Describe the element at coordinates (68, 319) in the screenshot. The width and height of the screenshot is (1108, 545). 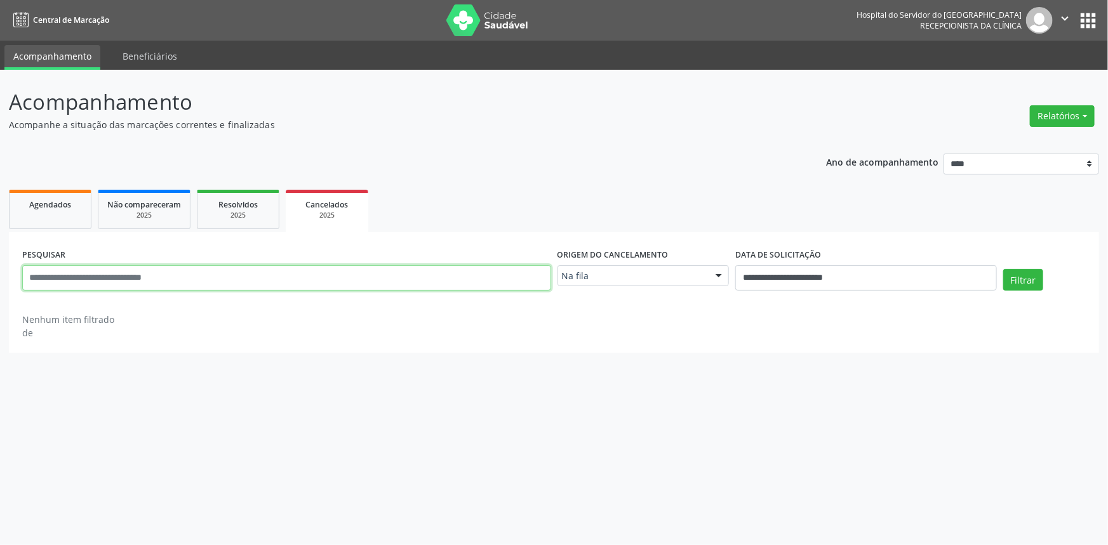
I see `div: Nenhum item filtrado` at that location.